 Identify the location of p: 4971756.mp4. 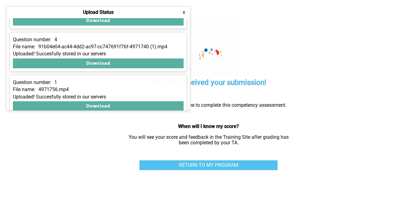
(53, 89).